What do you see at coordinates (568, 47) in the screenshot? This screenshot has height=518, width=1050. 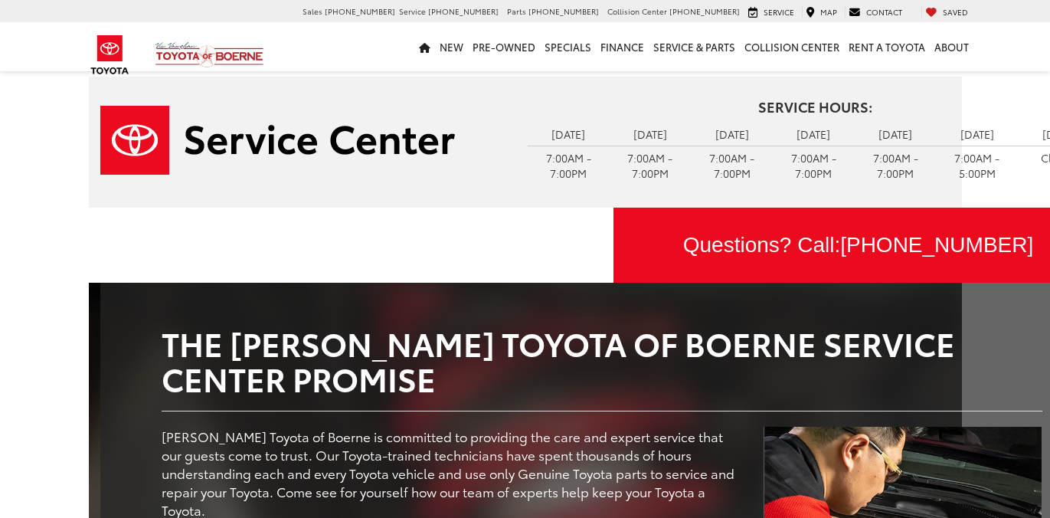 I see `a: Specials` at bounding box center [568, 47].